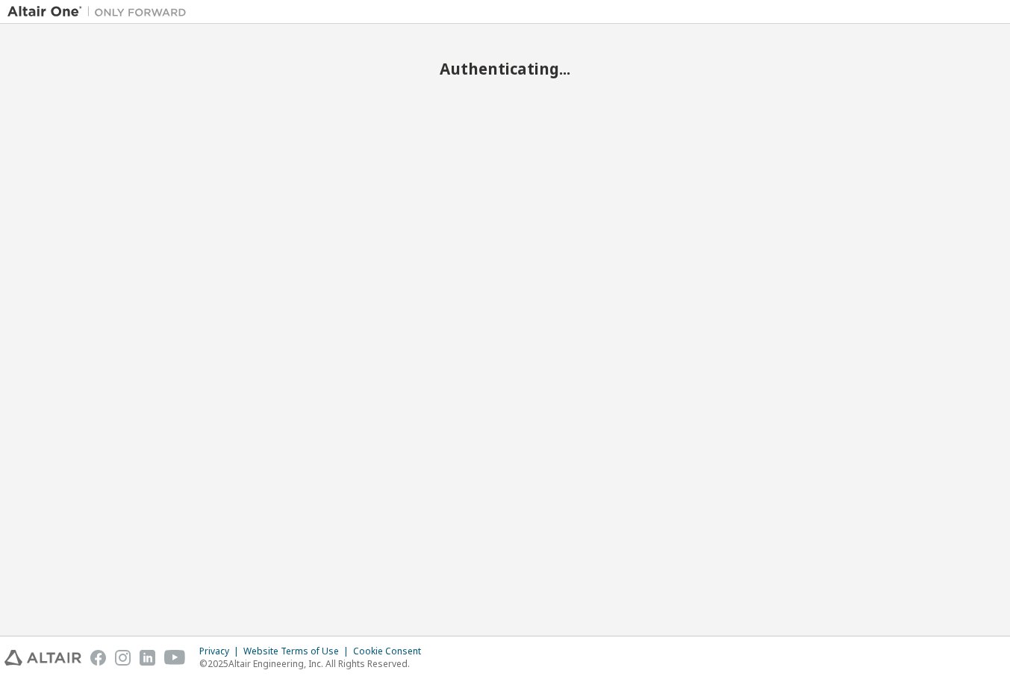 Image resolution: width=1010 pixels, height=679 pixels. Describe the element at coordinates (505, 69) in the screenshot. I see `h2: Authenticating...` at that location.